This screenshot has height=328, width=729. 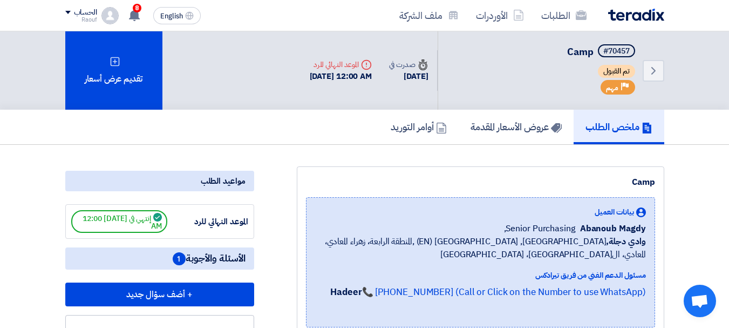 I want to click on h5: Camp, so click(x=602, y=52).